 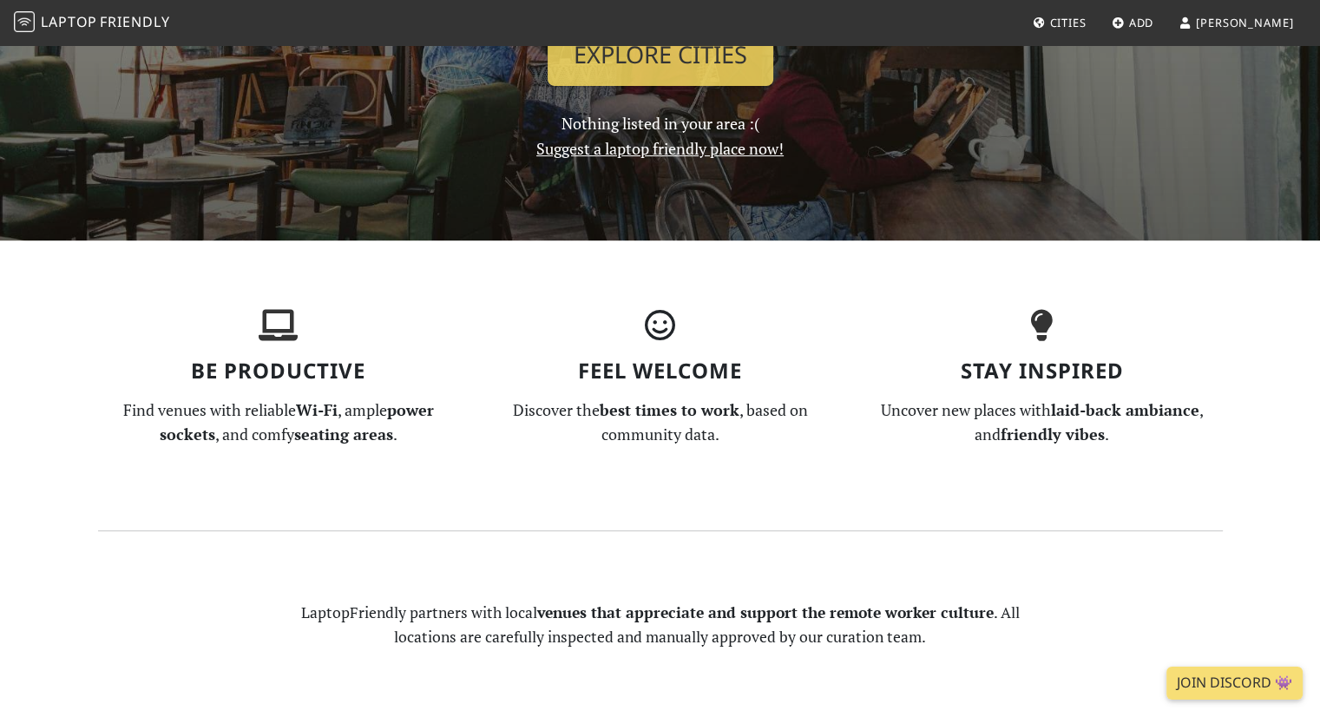 I want to click on p: Discover the , based on community data., so click(x=660, y=423).